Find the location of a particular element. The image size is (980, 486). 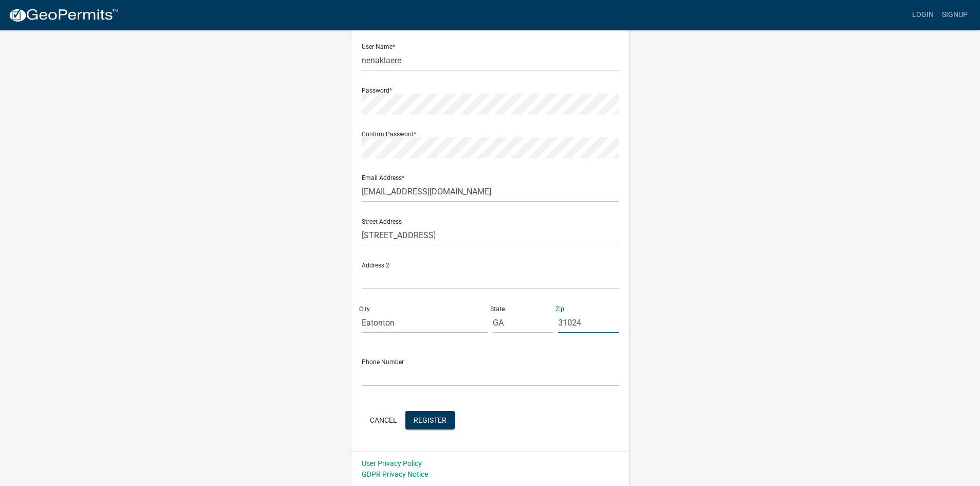

a: GDPR Privacy Notice is located at coordinates (394, 474).